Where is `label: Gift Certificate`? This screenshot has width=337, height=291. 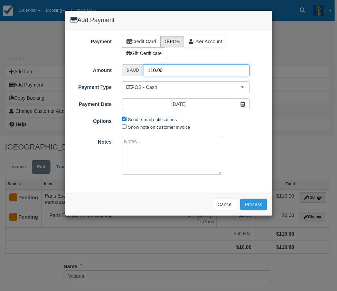
label: Gift Certificate is located at coordinates (144, 53).